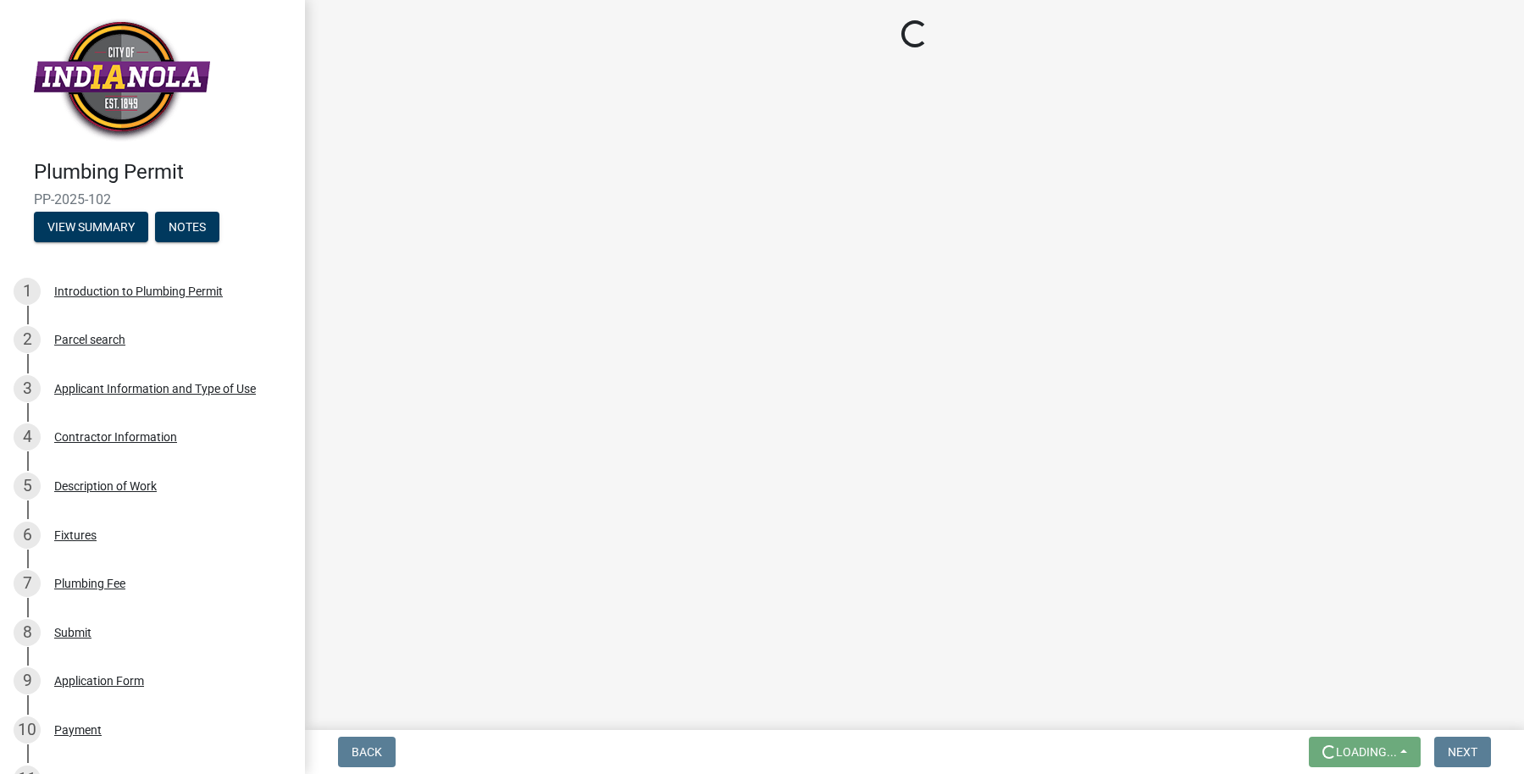 Image resolution: width=1524 pixels, height=774 pixels. Describe the element at coordinates (99, 681) in the screenshot. I see `div: Application Form` at that location.